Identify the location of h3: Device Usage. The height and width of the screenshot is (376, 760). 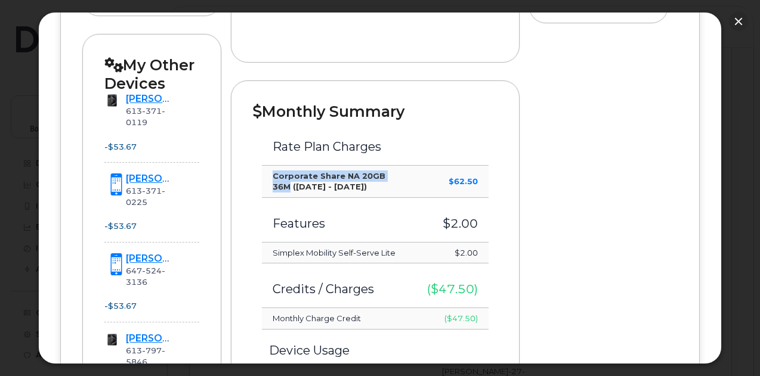
(375, 351).